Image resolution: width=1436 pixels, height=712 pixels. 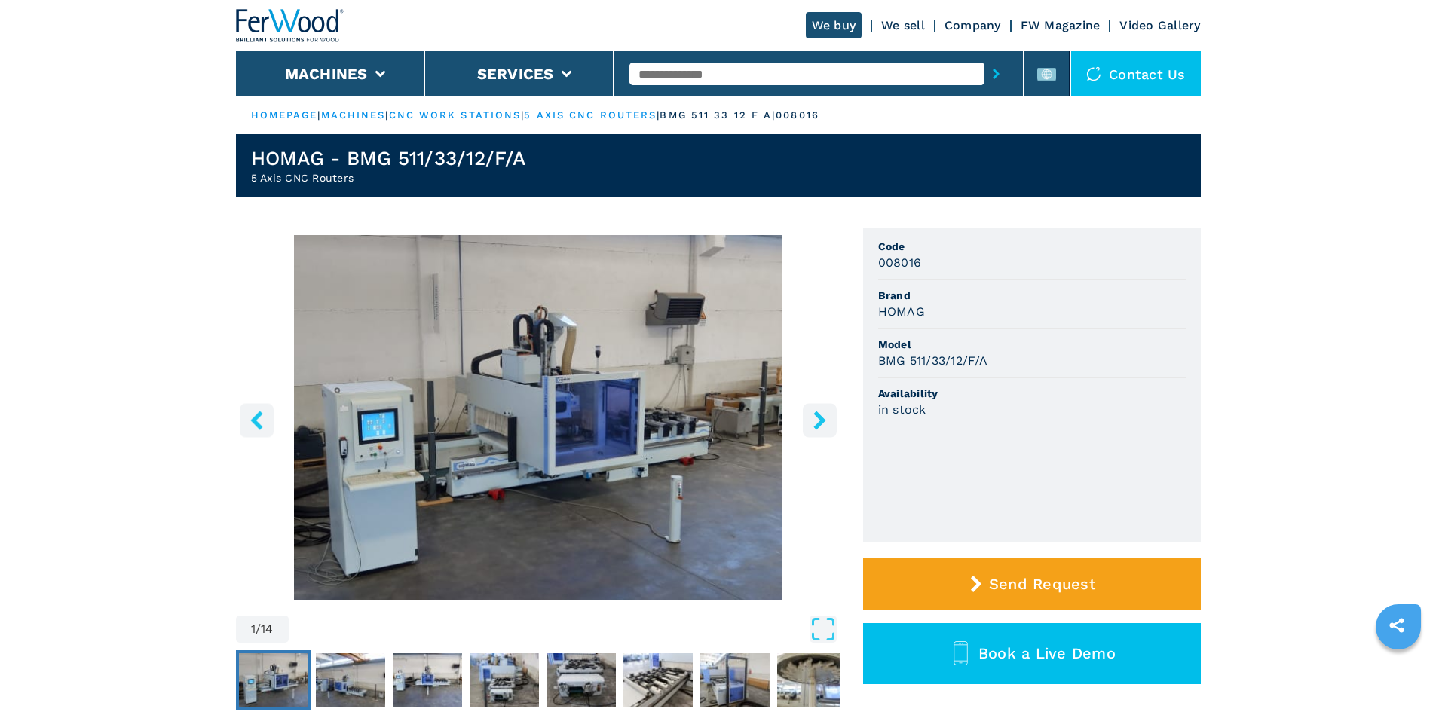 I want to click on h3: HOMAG, so click(x=902, y=311).